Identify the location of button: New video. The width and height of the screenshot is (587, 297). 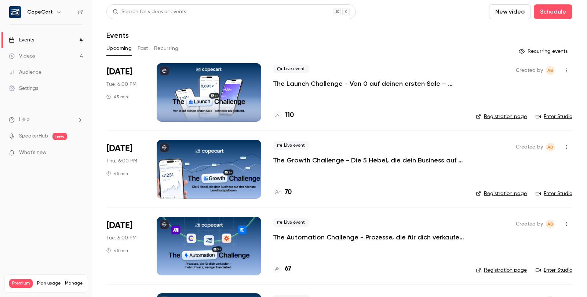
(510, 12).